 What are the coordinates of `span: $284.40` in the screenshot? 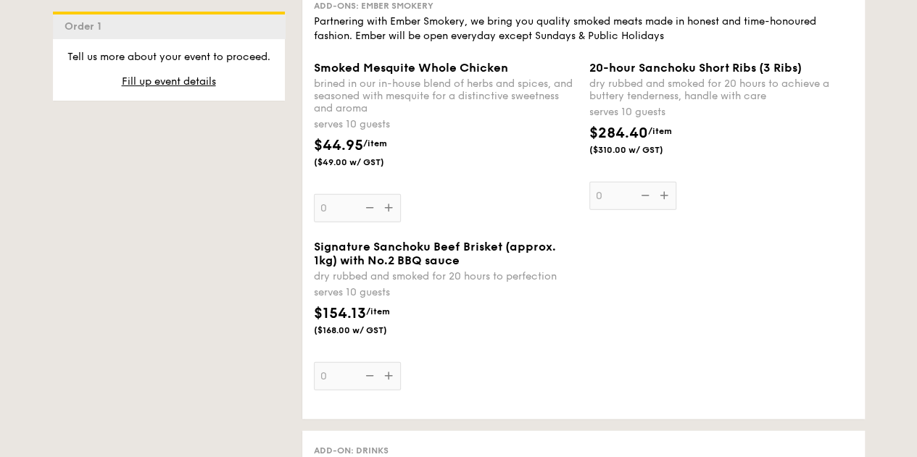 It's located at (618, 133).